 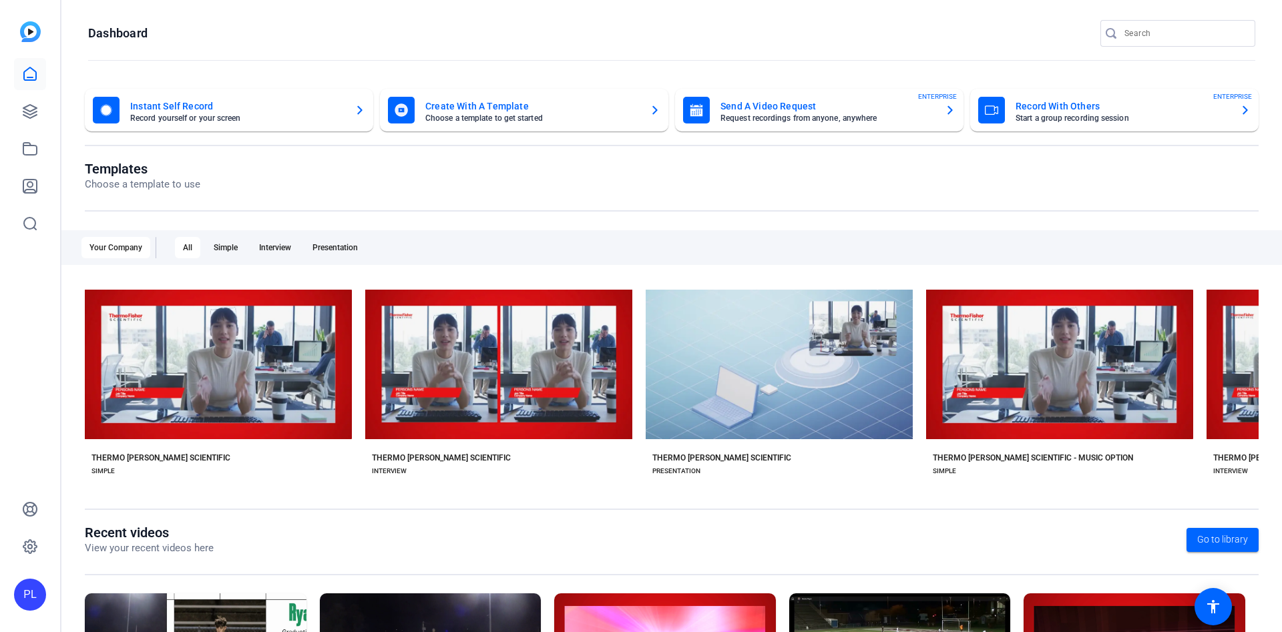 What do you see at coordinates (532, 106) in the screenshot?
I see `mat-card-title: Create With A Template` at bounding box center [532, 106].